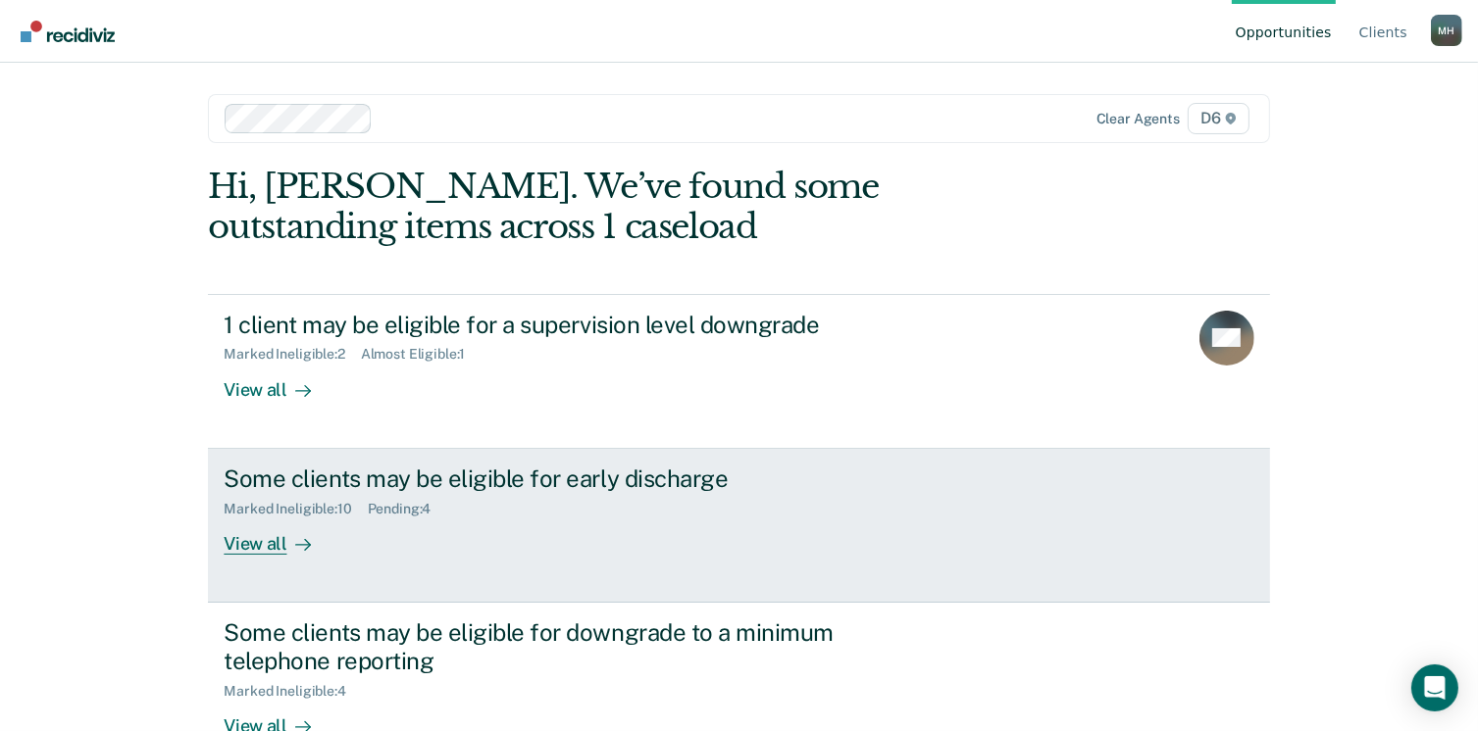 Image resolution: width=1478 pixels, height=731 pixels. What do you see at coordinates (1434, 688) in the screenshot?
I see `div: Open Intercom Messenger` at bounding box center [1434, 688].